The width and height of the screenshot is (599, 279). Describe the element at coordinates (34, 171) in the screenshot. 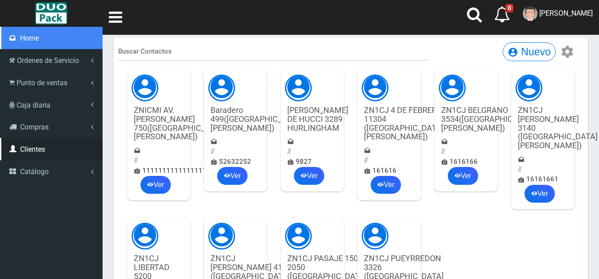

I see `span: Catálogo` at that location.